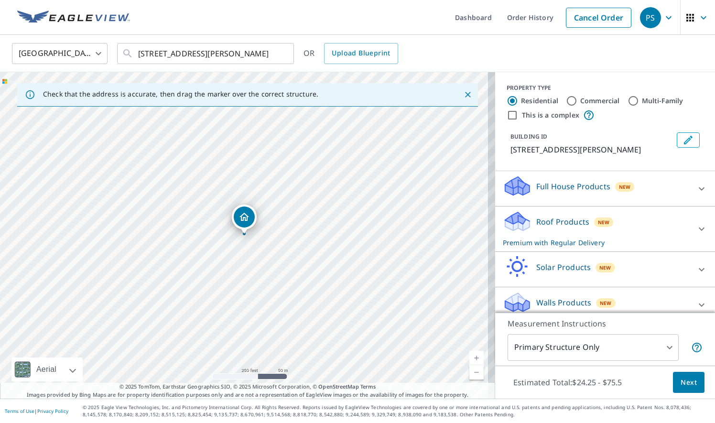  Describe the element at coordinates (563, 302) in the screenshot. I see `p: Walls Products` at that location.